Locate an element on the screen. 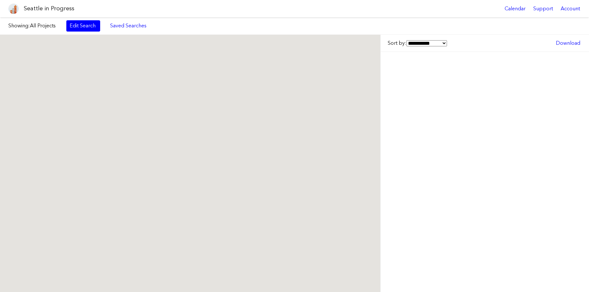 This screenshot has height=292, width=589. h1: Seattle in Progress is located at coordinates (49, 8).